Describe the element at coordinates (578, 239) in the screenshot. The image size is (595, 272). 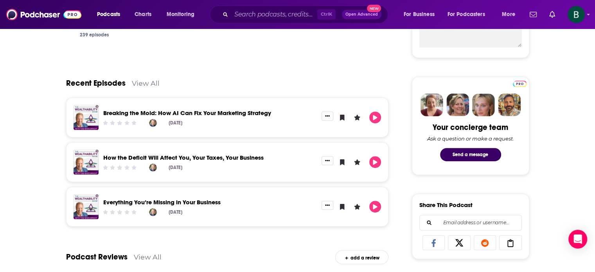
I see `div: Open Intercom Messenger` at that location.